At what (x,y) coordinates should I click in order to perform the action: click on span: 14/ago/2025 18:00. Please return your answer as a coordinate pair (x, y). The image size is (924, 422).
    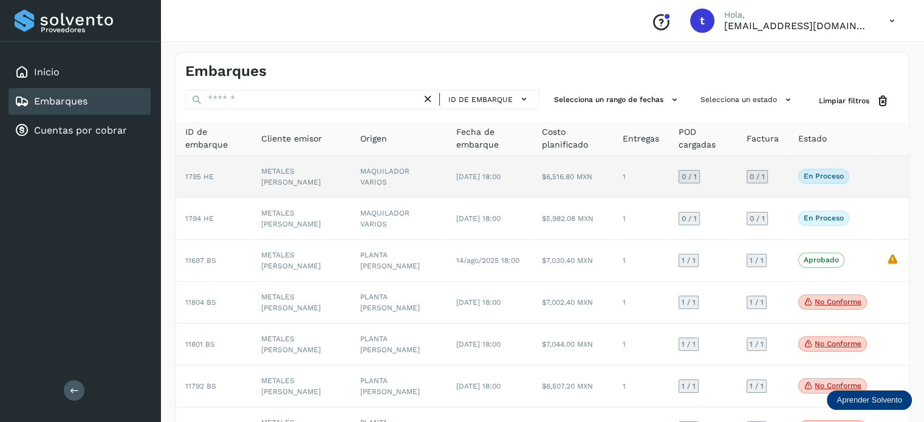
    Looking at the image, I should click on (488, 260).